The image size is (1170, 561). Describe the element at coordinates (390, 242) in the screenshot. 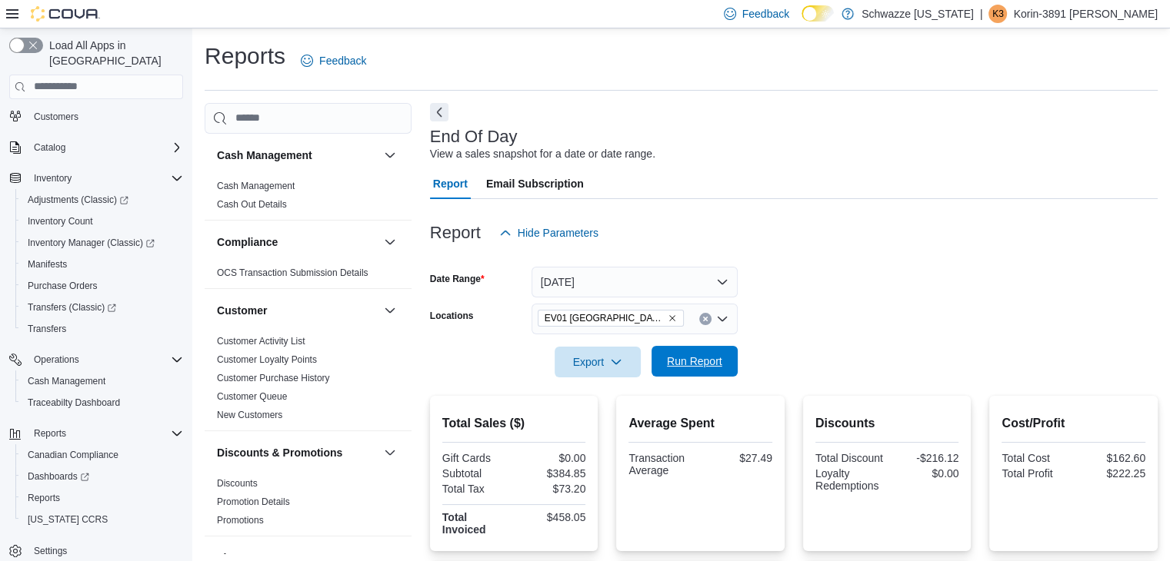

I see `button: Compliance` at that location.